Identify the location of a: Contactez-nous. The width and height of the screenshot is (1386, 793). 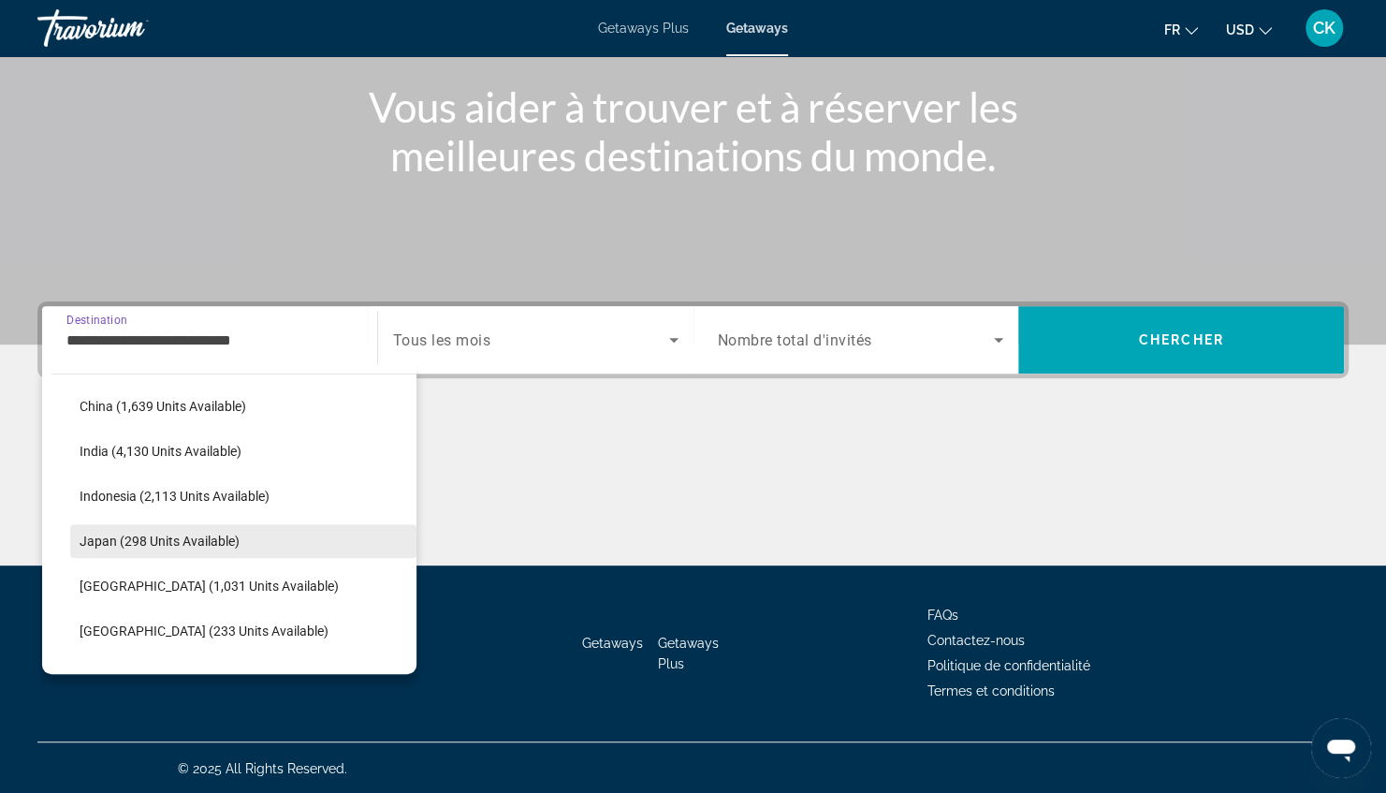
(976, 640).